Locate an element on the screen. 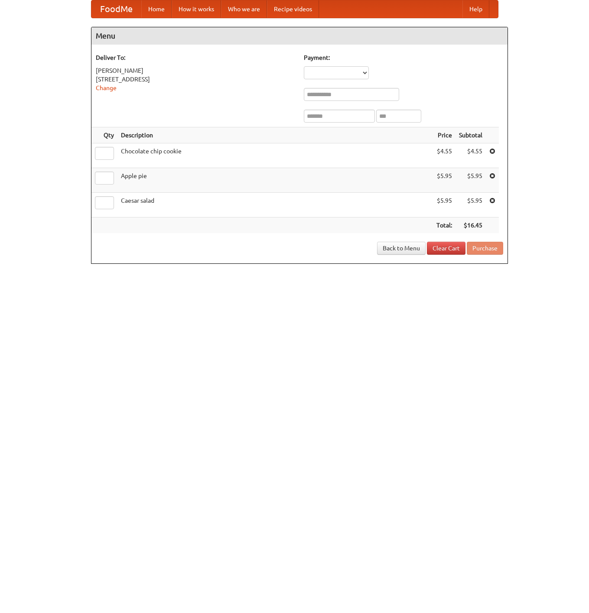 The image size is (589, 613). th: Price is located at coordinates (444, 135).